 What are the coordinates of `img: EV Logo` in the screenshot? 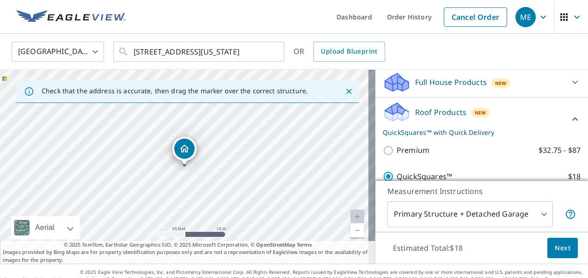 It's located at (71, 17).